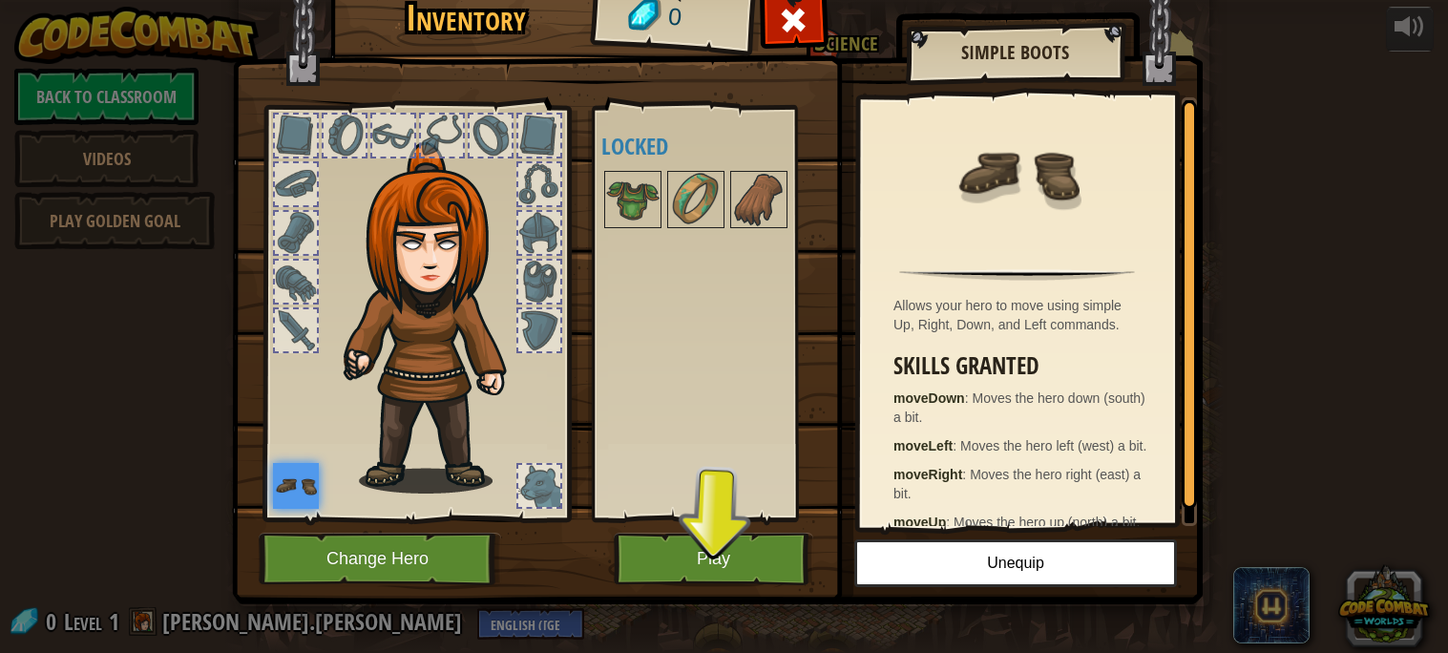 The height and width of the screenshot is (653, 1448). What do you see at coordinates (923, 446) in the screenshot?
I see `strong: moveLeft` at bounding box center [923, 446].